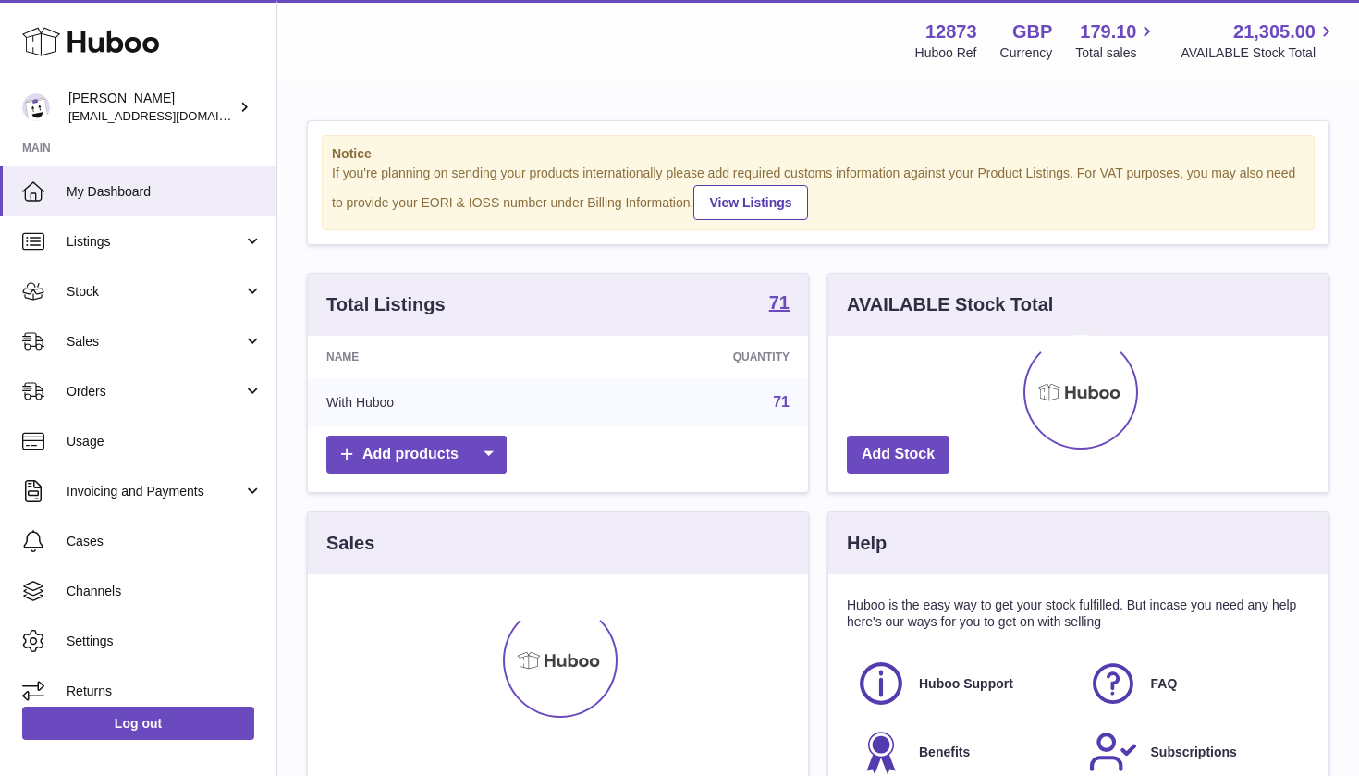 This screenshot has height=776, width=1359. I want to click on a: 21,305.00 AVAILABLE Stock Total, so click(1258, 41).